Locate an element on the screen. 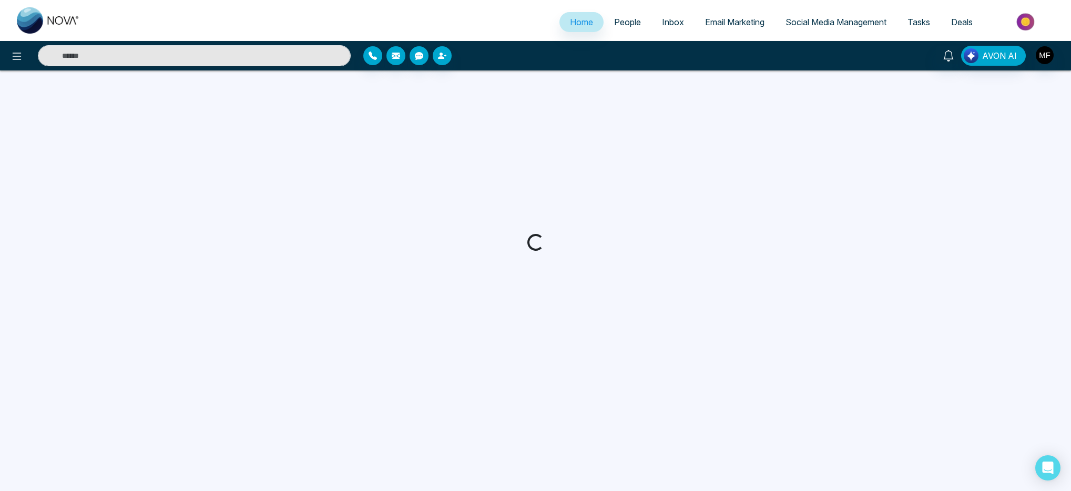 The image size is (1071, 491). img: Lead Flow is located at coordinates (971, 56).